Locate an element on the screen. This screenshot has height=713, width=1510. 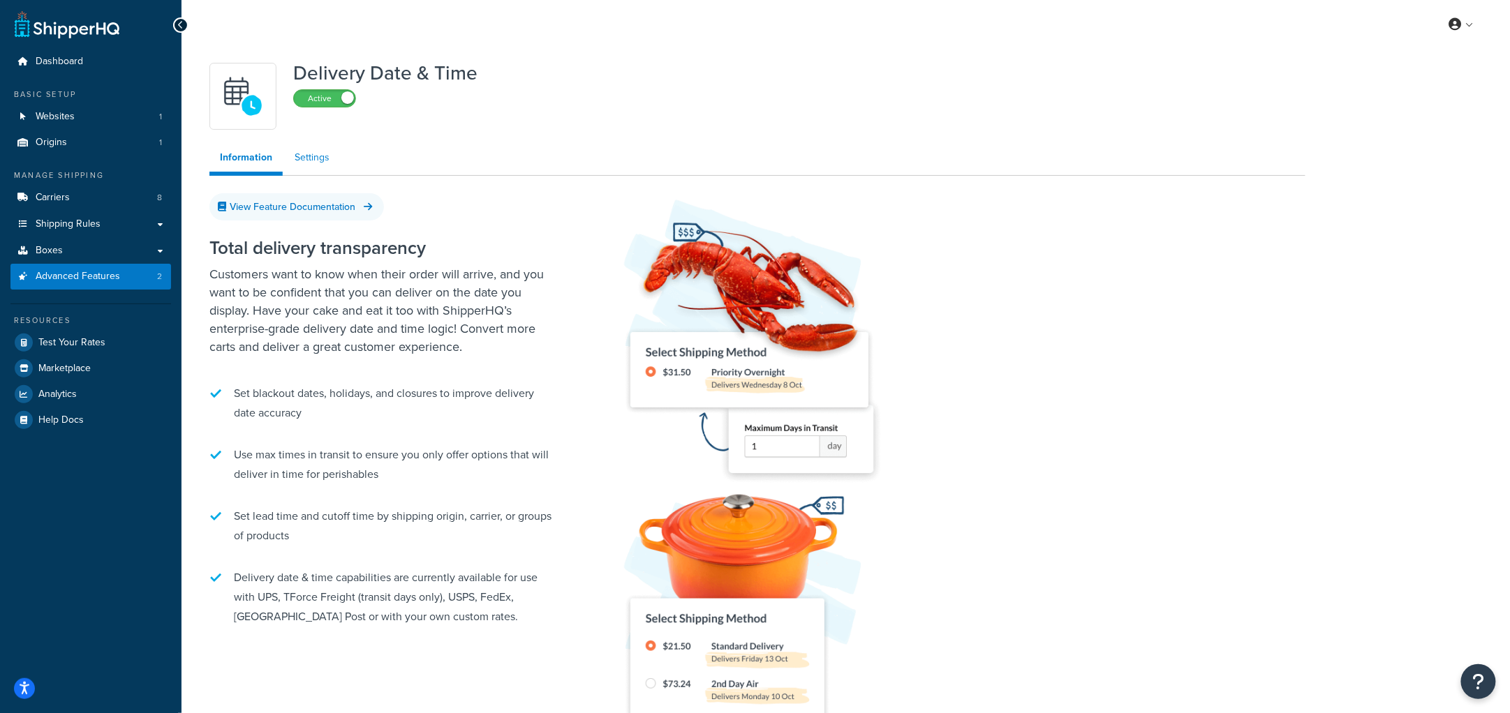
span: Boxes is located at coordinates (49, 251).